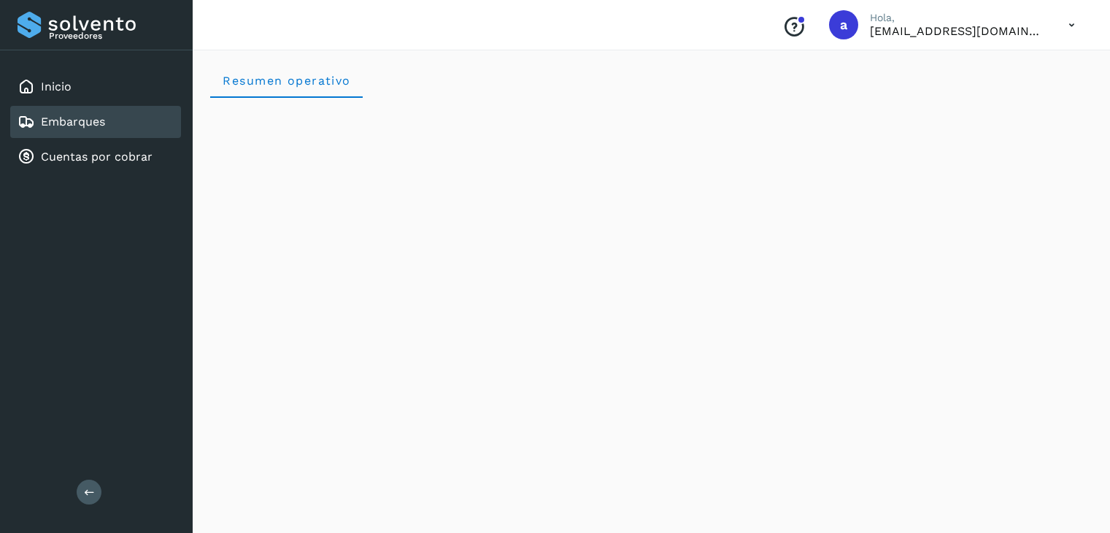 The image size is (1110, 533). What do you see at coordinates (286, 80) in the screenshot?
I see `span: Resumen operativo` at bounding box center [286, 80].